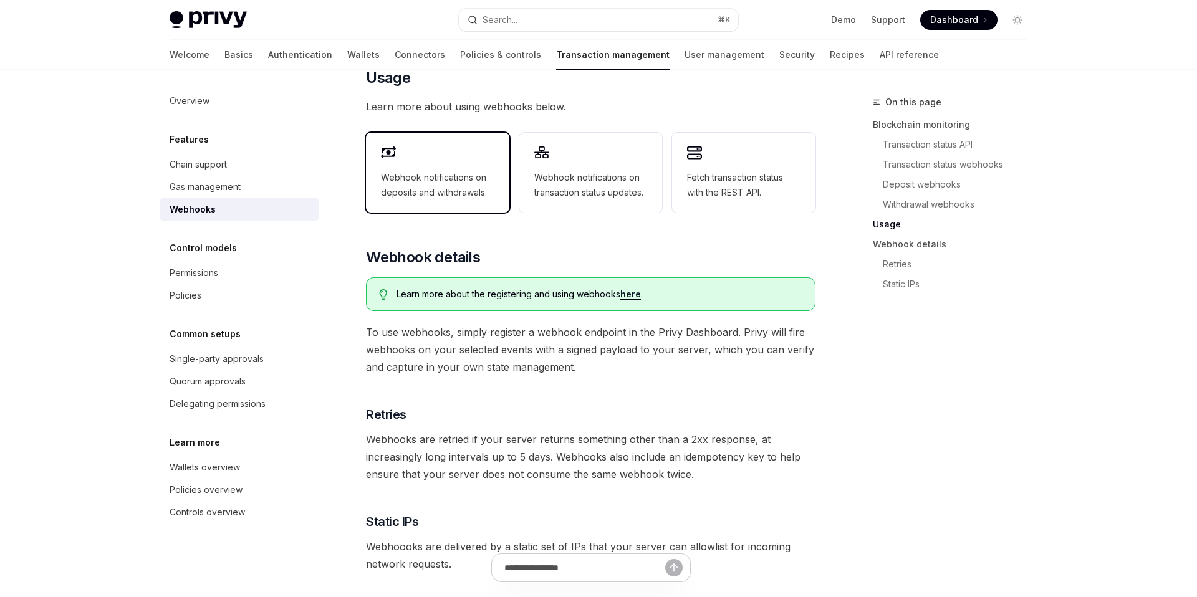 Image resolution: width=1197 pixels, height=597 pixels. What do you see at coordinates (438, 173) in the screenshot?
I see `a: Webhook notifications on deposits and withdrawals.` at bounding box center [438, 173].